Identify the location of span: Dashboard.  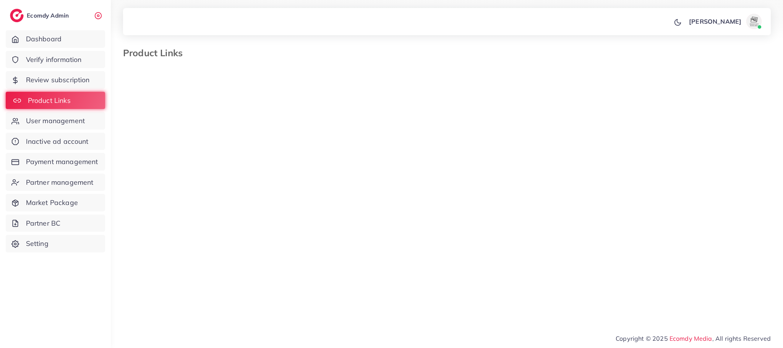
(44, 39).